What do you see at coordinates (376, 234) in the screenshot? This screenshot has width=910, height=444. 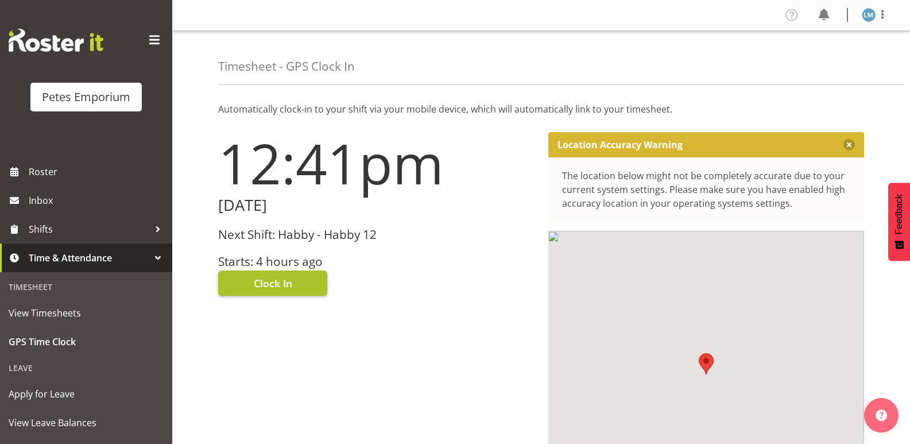 I see `h3: Next Shift: Habby - Habby 12` at bounding box center [376, 234].